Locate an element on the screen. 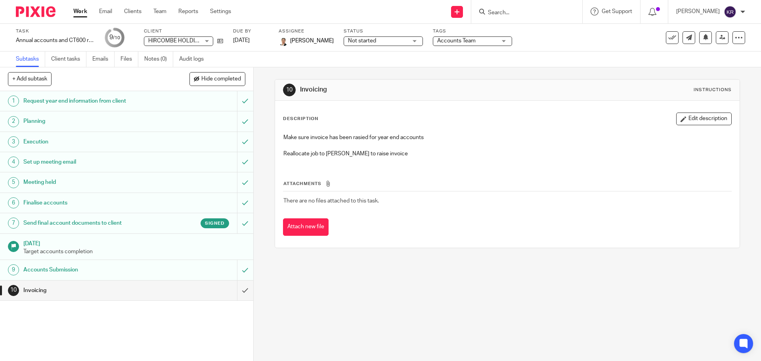 The image size is (761, 361). label: Task is located at coordinates (55, 31).